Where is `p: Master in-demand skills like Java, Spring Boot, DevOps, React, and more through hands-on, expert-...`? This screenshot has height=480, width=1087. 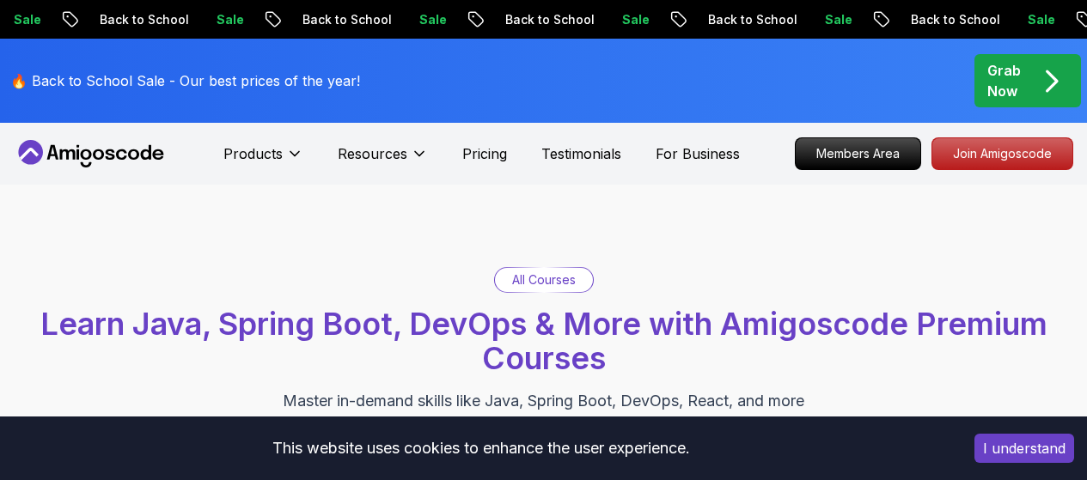
p: Master in-demand skills like Java, Spring Boot, DevOps, React, and more through hands-on, expert-... is located at coordinates (544, 425).